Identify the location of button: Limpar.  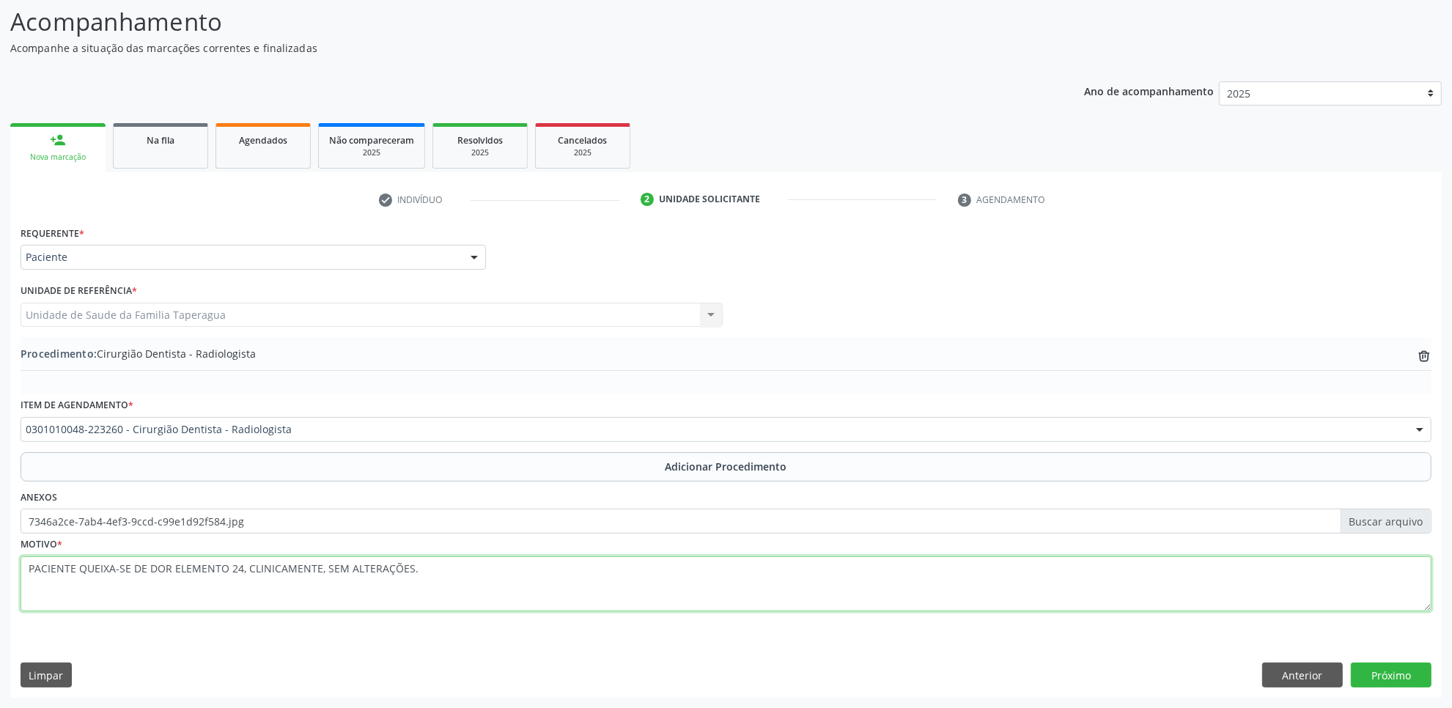
(46, 675).